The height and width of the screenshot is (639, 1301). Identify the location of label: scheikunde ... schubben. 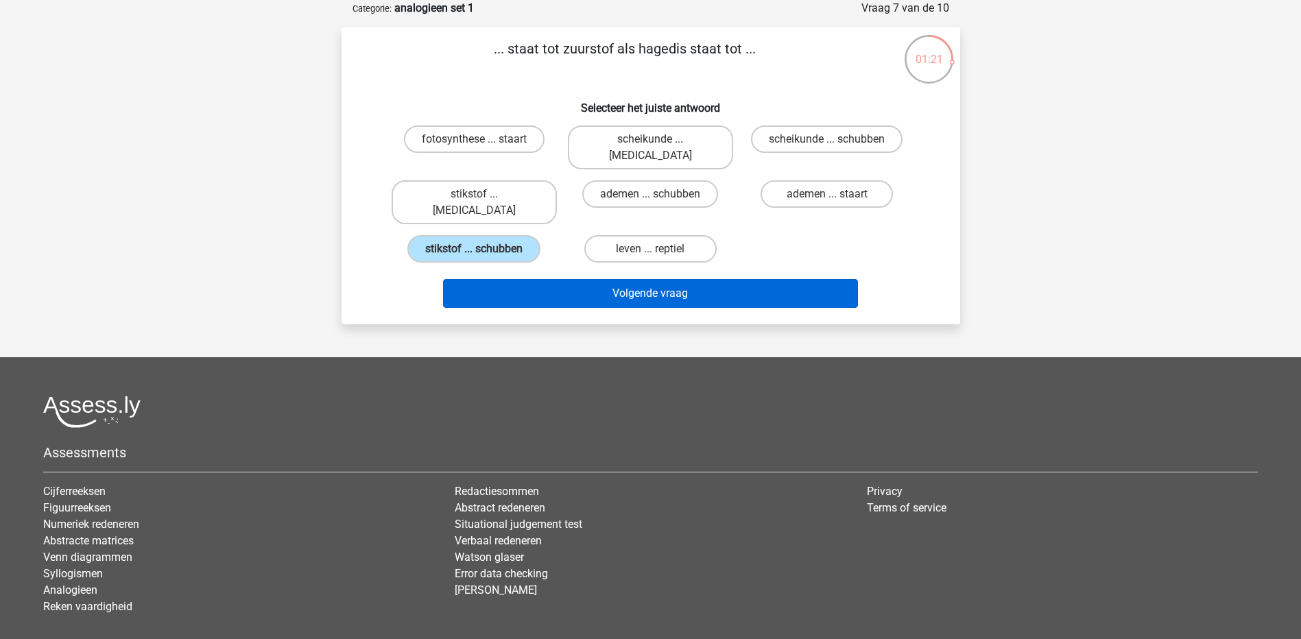
(826, 139).